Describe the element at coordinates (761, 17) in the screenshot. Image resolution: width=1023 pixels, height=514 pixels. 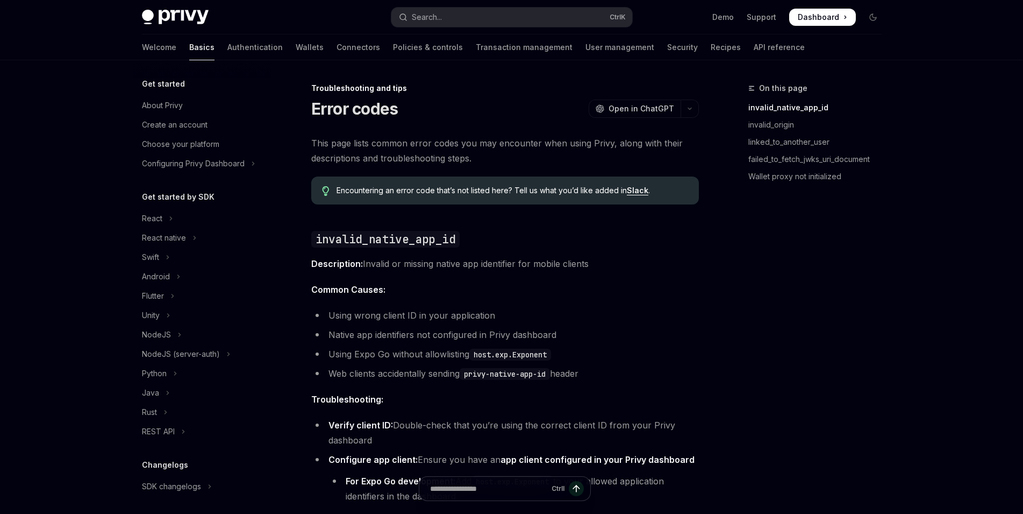
I see `a: Support` at that location.